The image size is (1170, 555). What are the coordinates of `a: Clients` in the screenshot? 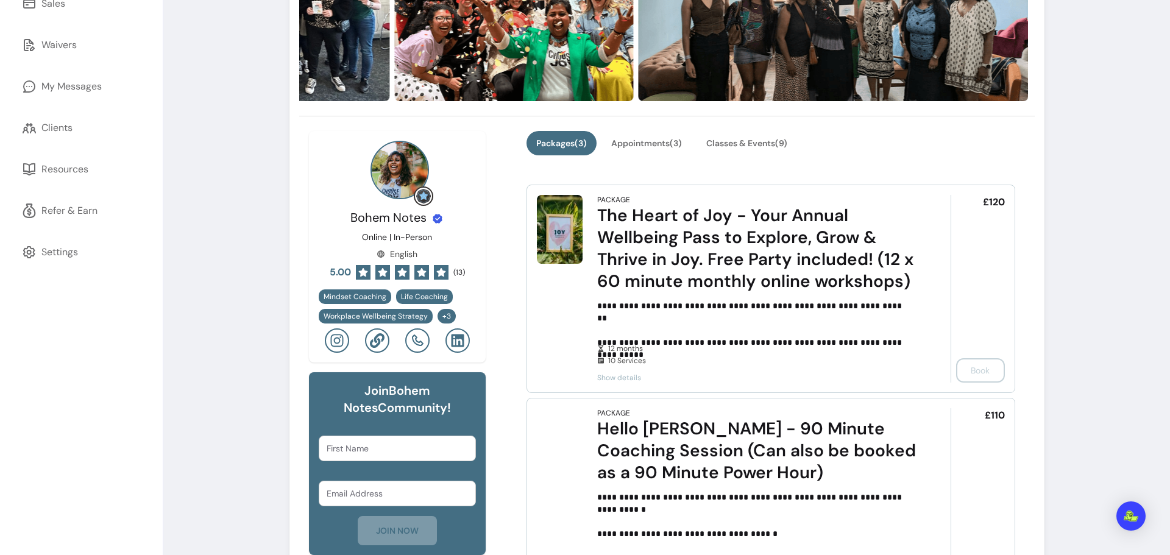 It's located at (81, 128).